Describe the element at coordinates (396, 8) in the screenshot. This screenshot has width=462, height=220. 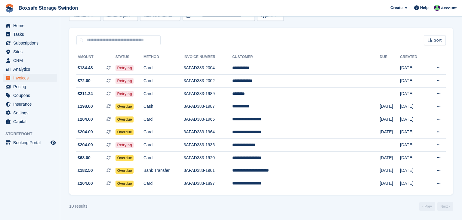
I see `span: Create` at that location.